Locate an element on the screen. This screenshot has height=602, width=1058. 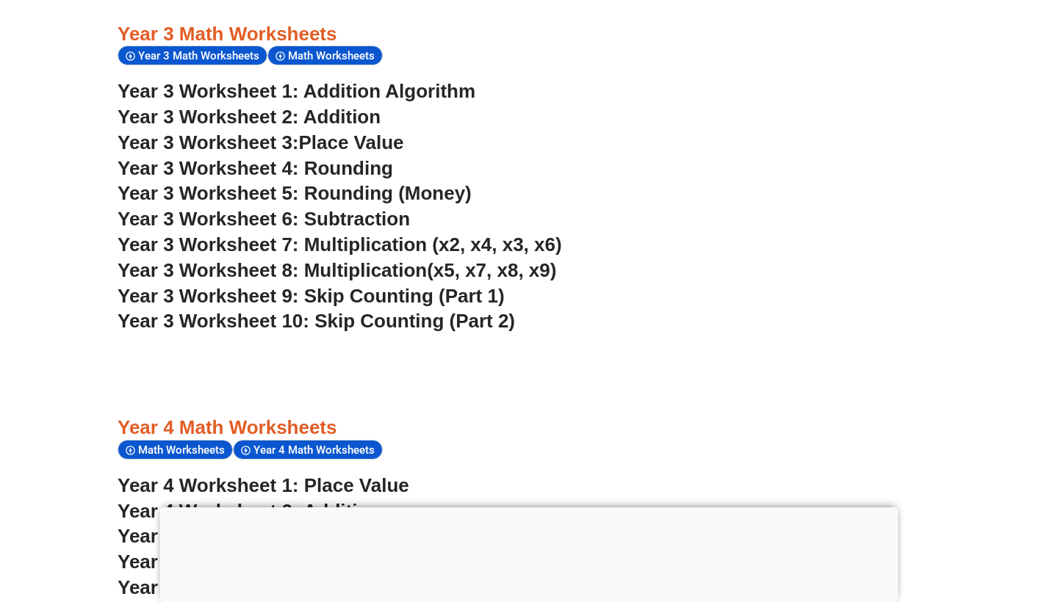
a: Year 4 Worksheet 3: Subtraction is located at coordinates (264, 536).